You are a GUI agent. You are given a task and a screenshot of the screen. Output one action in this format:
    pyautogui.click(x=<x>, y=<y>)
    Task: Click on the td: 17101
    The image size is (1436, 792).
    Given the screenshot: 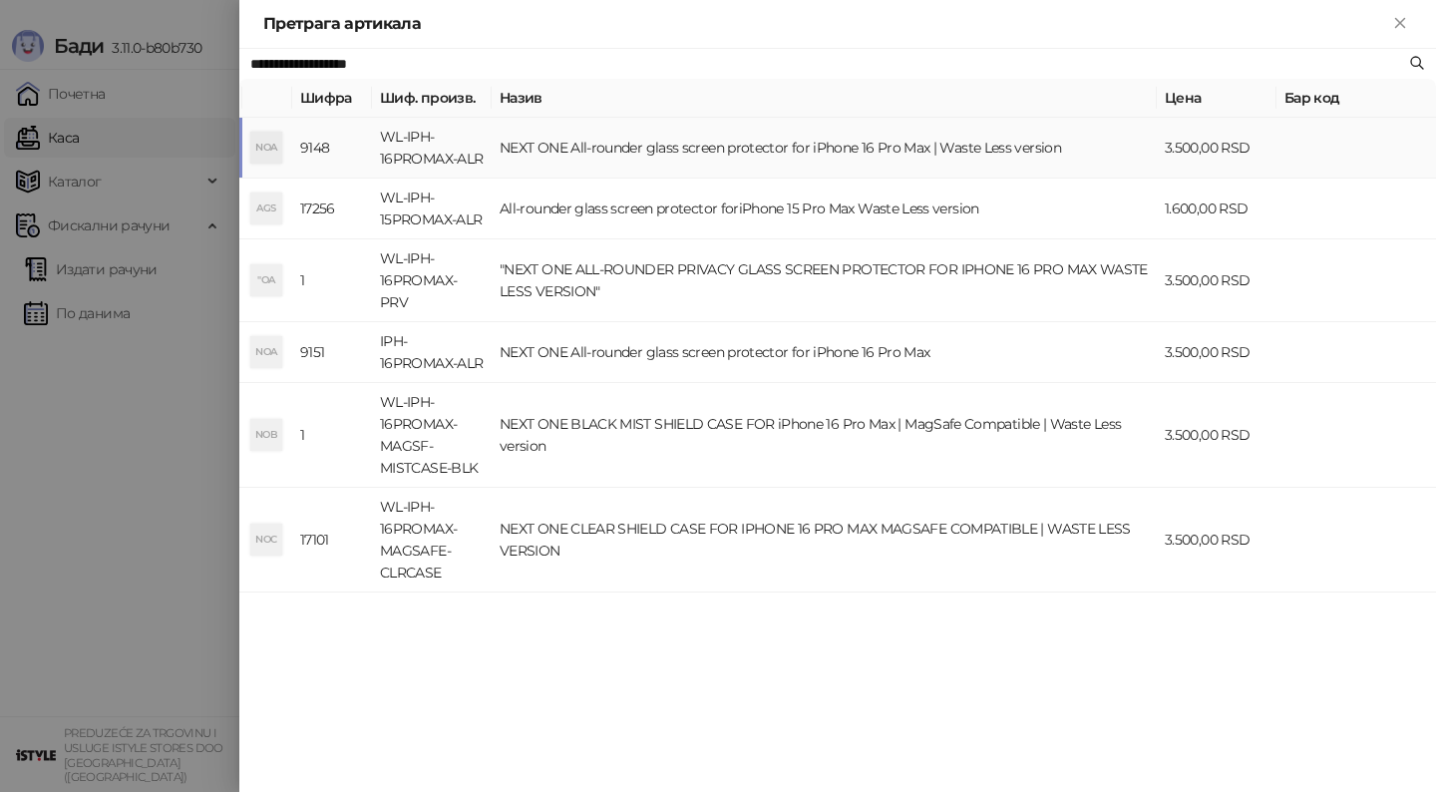 What is the action you would take?
    pyautogui.click(x=332, y=540)
    